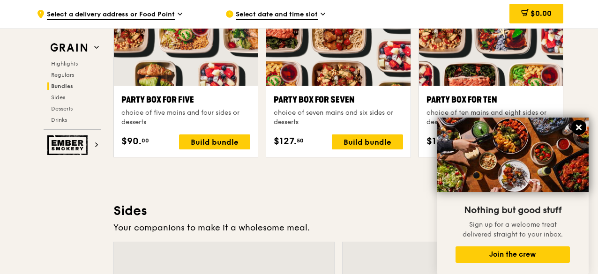 Image resolution: width=598 pixels, height=274 pixels. I want to click on div: Party Box for Seven, so click(338, 100).